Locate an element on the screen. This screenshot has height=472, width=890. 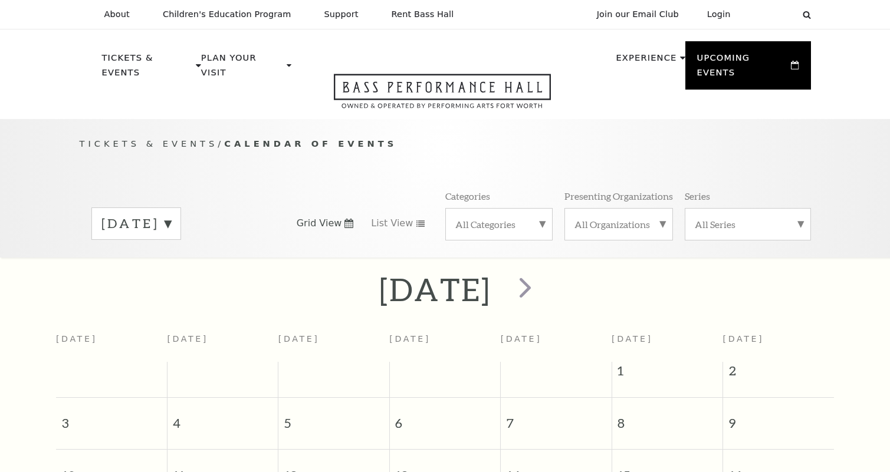
span: Calendar of Events is located at coordinates (310, 143).